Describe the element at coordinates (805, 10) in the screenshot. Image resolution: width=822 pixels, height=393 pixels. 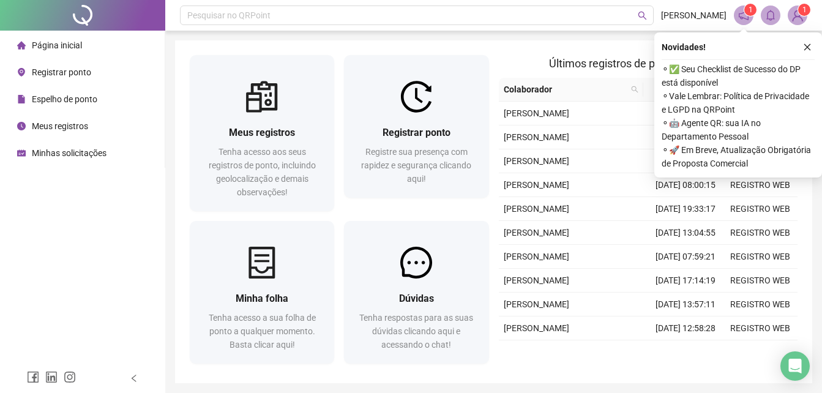
I see `sup: Atualize o seu contato no menu Meus Dados` at that location.